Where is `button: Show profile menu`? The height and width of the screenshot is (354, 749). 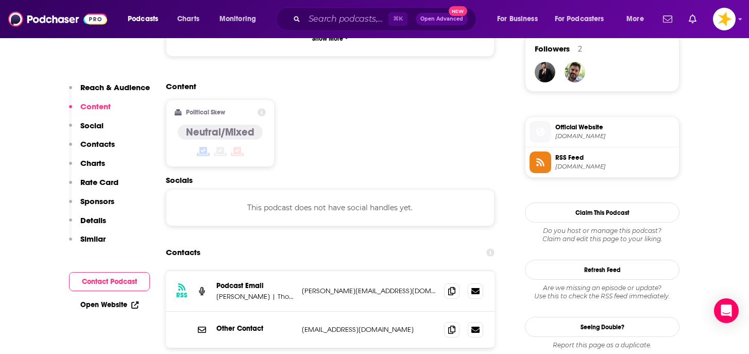 button: Show profile menu is located at coordinates (724, 19).